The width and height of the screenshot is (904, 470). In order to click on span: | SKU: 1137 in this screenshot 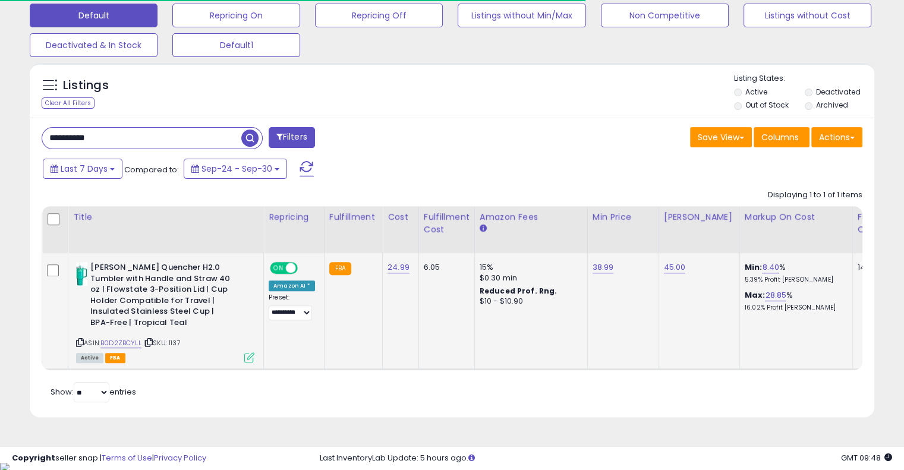, I will do `click(162, 343)`.